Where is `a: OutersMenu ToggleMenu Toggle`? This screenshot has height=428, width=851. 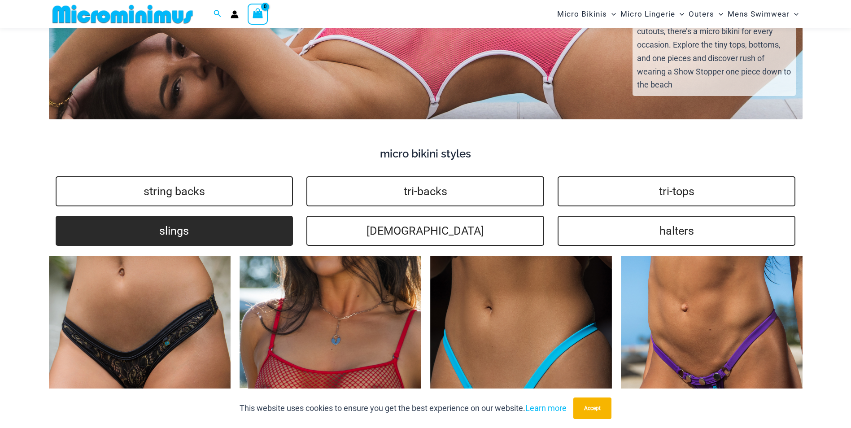
a: OutersMenu ToggleMenu Toggle is located at coordinates (705, 14).